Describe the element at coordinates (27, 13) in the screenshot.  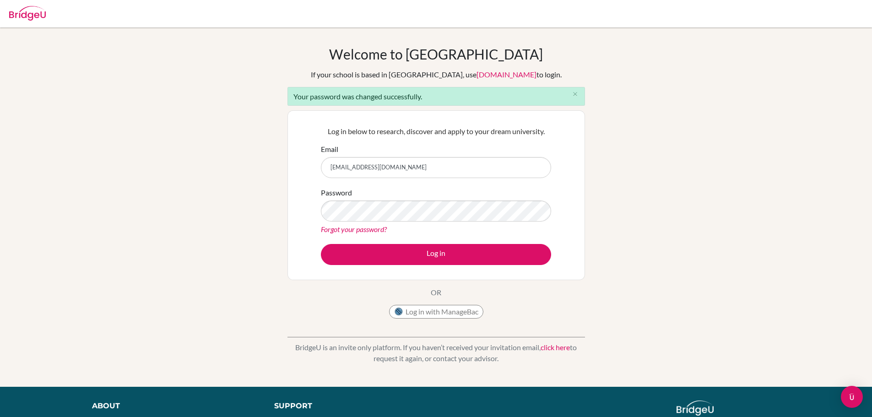
I see `img: Bridge-U` at that location.